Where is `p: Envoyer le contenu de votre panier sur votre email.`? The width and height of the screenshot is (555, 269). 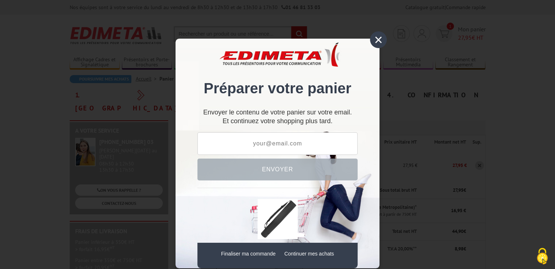
p: Envoyer le contenu de votre panier sur votre email. is located at coordinates (277, 112).